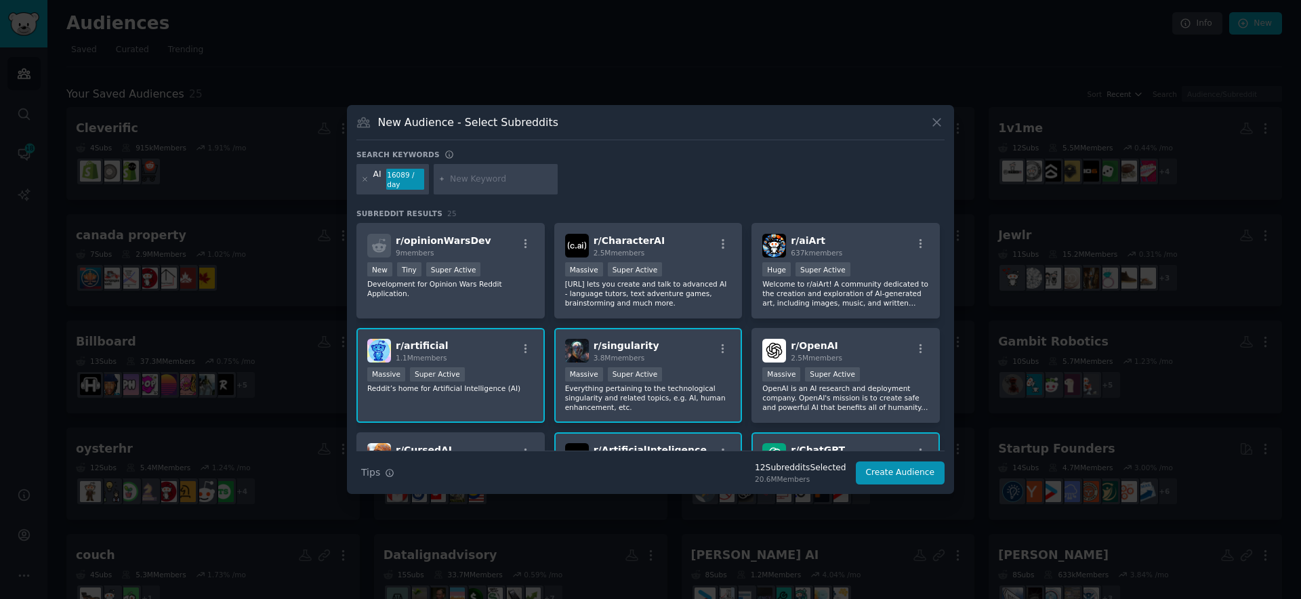 The height and width of the screenshot is (599, 1301). I want to click on span: r/ ArtificialInteligence, so click(650, 450).